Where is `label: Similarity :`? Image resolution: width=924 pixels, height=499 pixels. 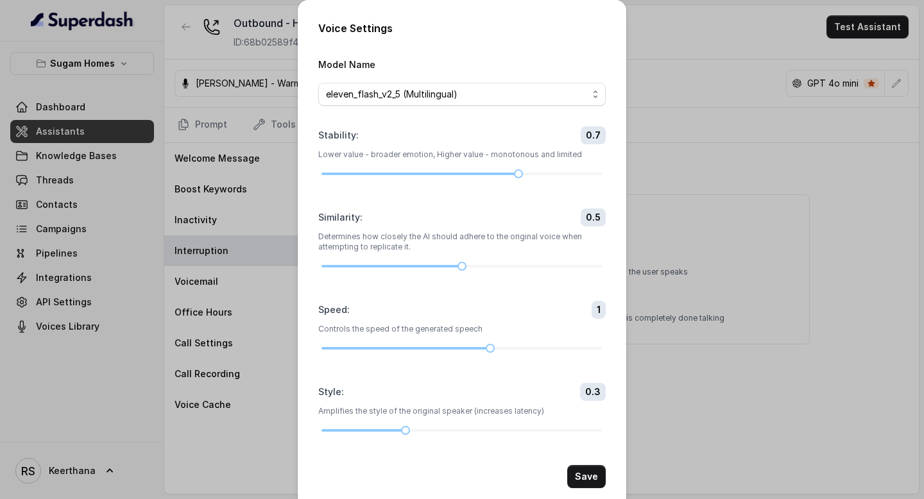 label: Similarity : is located at coordinates (340, 217).